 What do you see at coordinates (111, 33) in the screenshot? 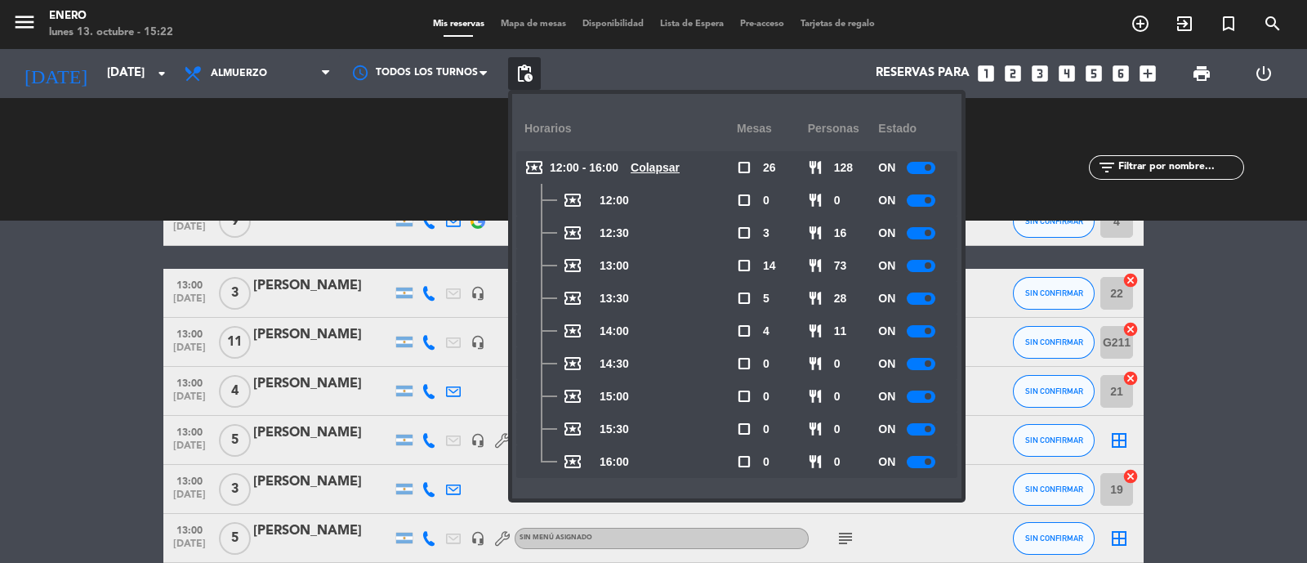
I see `div: lunes 13. octubre - 15:22` at bounding box center [111, 33].